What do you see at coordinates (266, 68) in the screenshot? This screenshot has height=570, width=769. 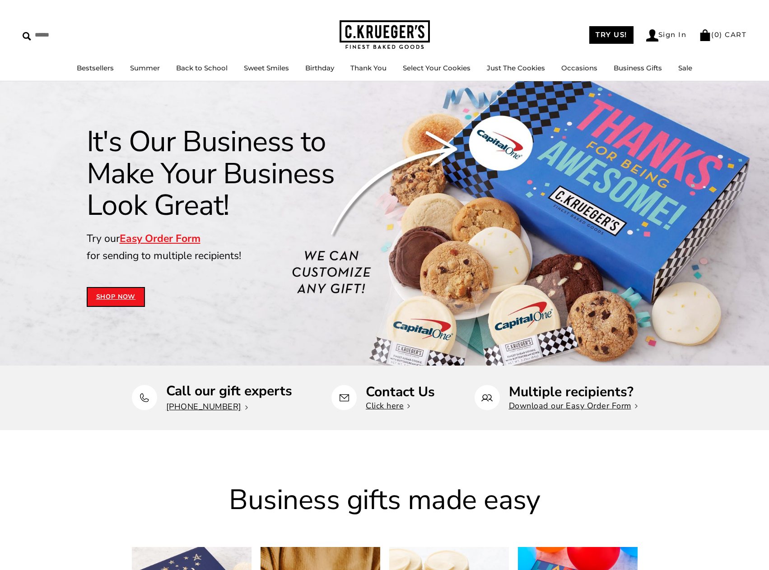 I see `a: Sweet Smiles` at bounding box center [266, 68].